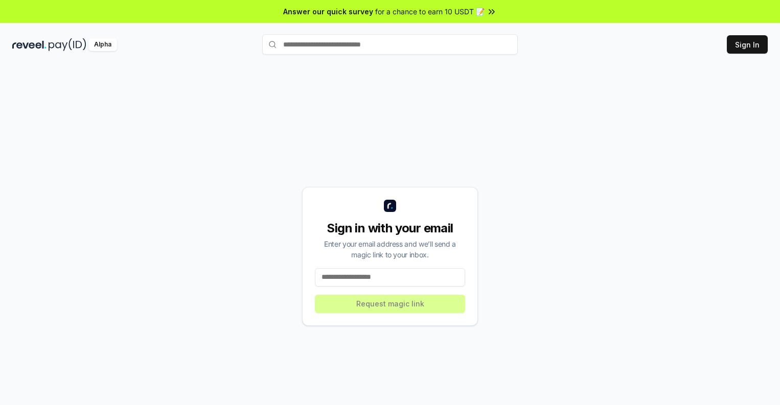  Describe the element at coordinates (390, 228) in the screenshot. I see `div: Sign in with your email` at that location.